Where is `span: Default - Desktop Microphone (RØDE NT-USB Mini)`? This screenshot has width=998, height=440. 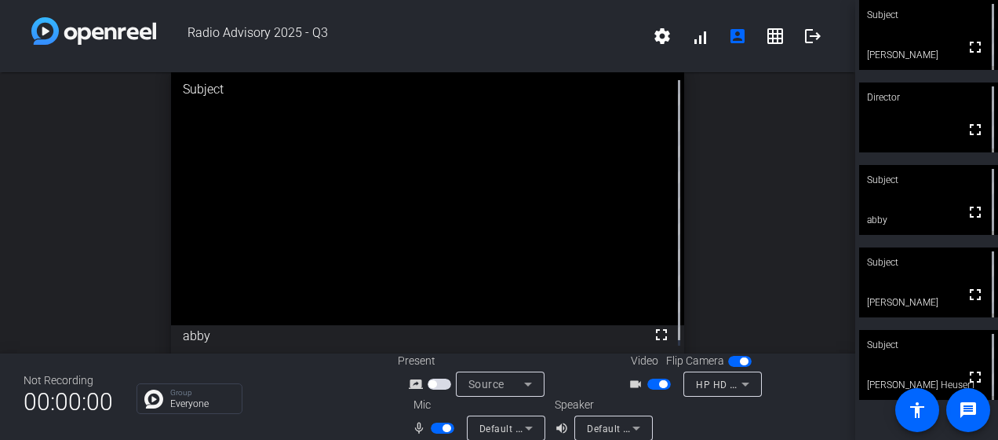
span: Default - Desktop Microphone (RØDE NT-USB Mini) is located at coordinates (594, 428).